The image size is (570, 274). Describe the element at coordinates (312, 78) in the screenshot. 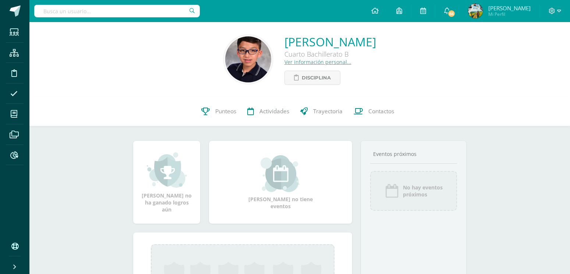

I see `a: Disciplina` at that location.